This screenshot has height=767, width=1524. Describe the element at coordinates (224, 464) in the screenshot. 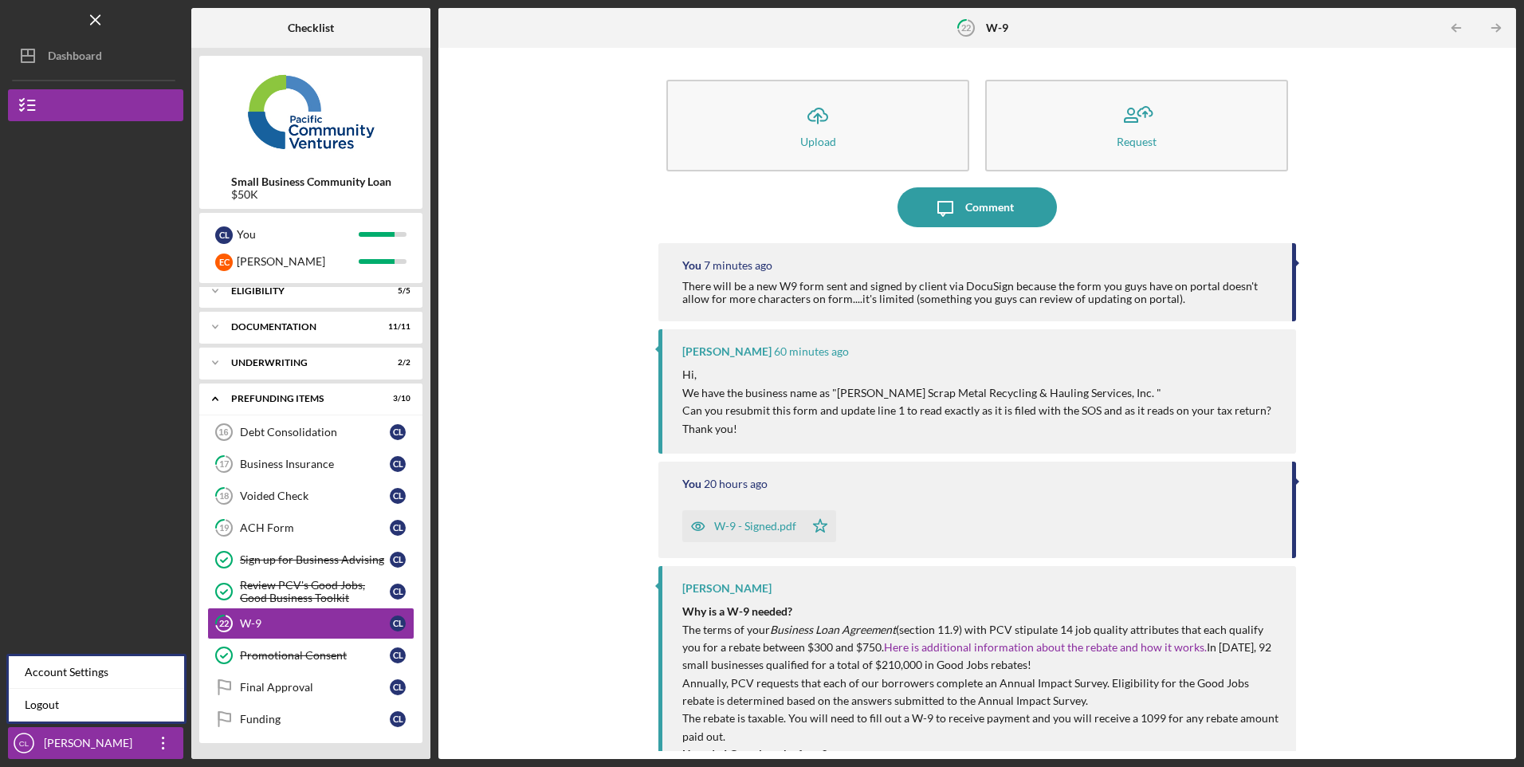

I see `tspan: 17` at that location.